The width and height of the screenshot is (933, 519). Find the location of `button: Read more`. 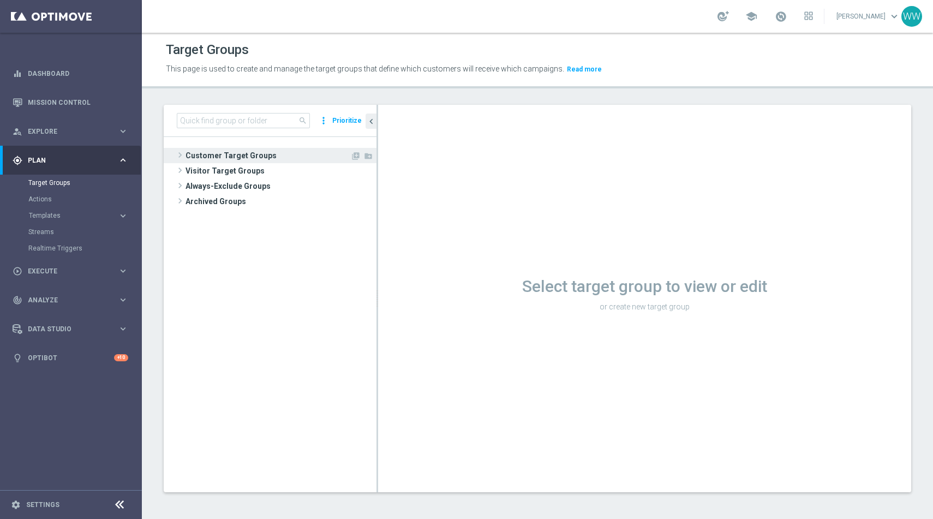

button: Read more is located at coordinates (584, 69).